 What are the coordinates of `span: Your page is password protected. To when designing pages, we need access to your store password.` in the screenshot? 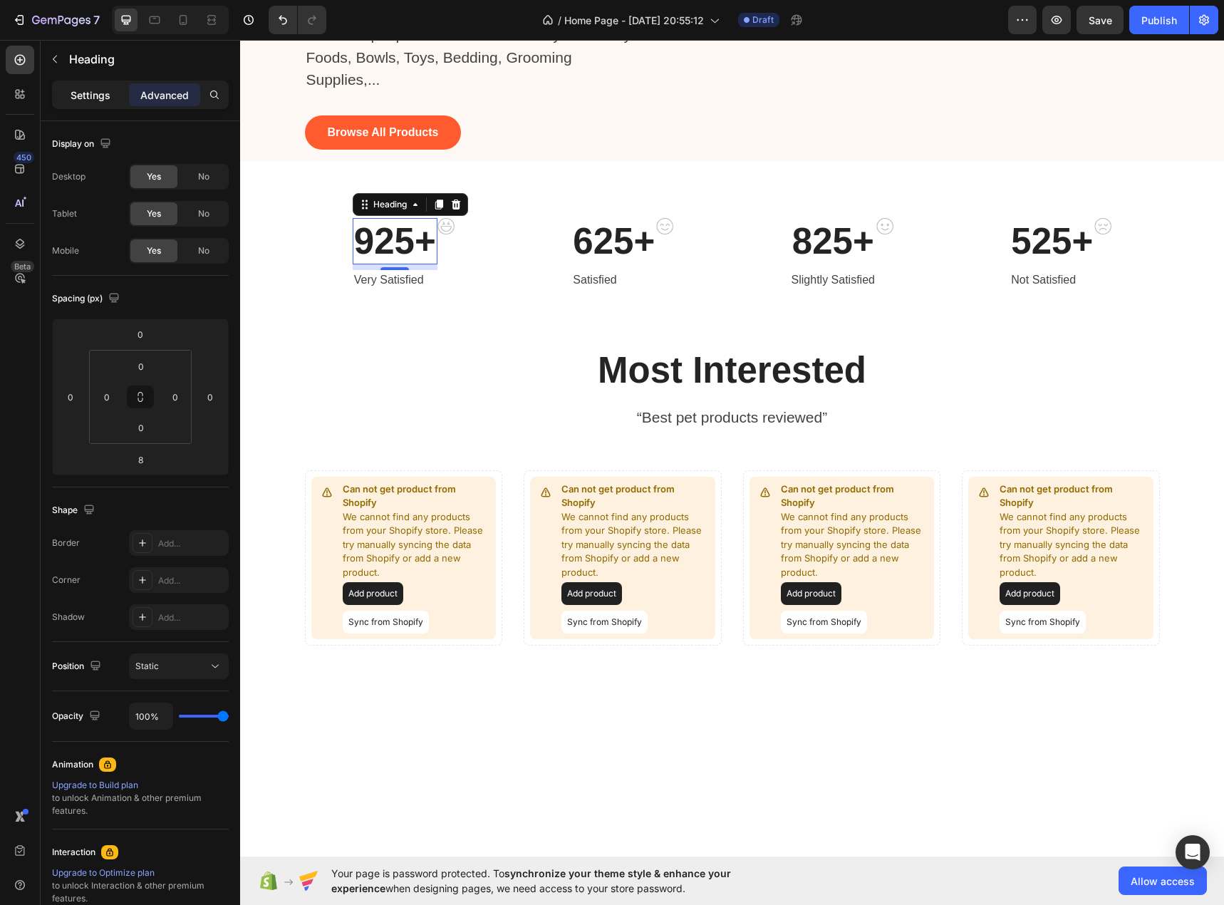 It's located at (558, 880).